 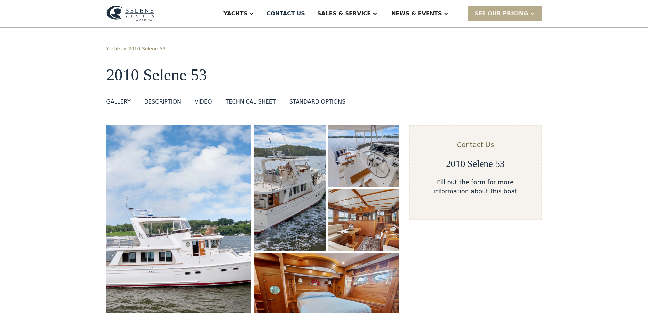 What do you see at coordinates (235, 14) in the screenshot?
I see `div: Yachts` at bounding box center [235, 14].